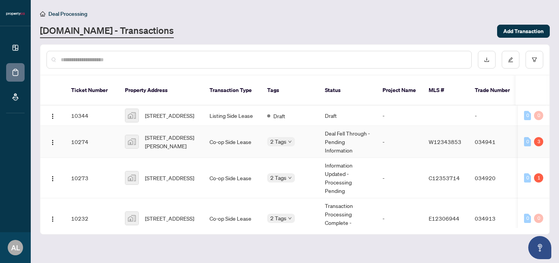  I want to click on span: AL, so click(15, 247).